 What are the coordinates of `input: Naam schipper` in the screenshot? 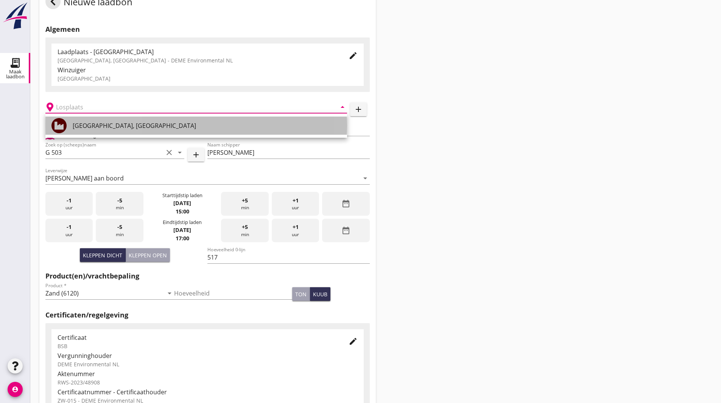 It's located at (288, 153).